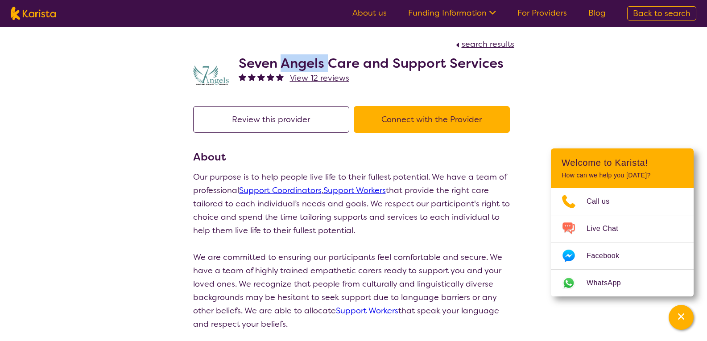 This screenshot has height=341, width=707. What do you see at coordinates (354, 204) in the screenshot?
I see `p: Our purpose is to help people live life to their fullest potential. We have a team of professiona...` at bounding box center [354, 204].